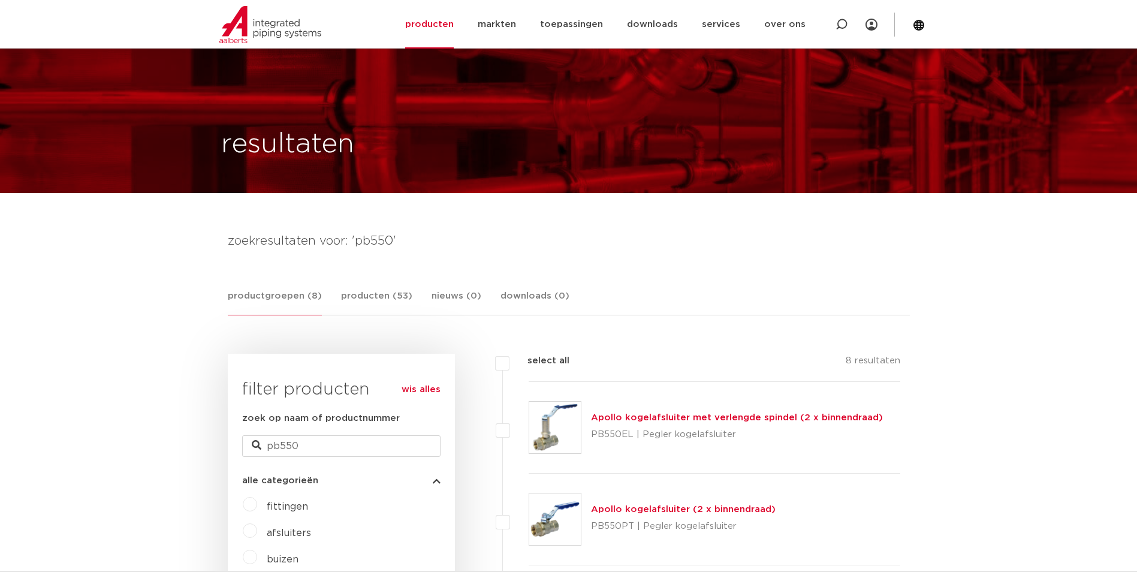 This screenshot has height=572, width=1137. Describe the element at coordinates (540, 361) in the screenshot. I see `label: select all` at that location.